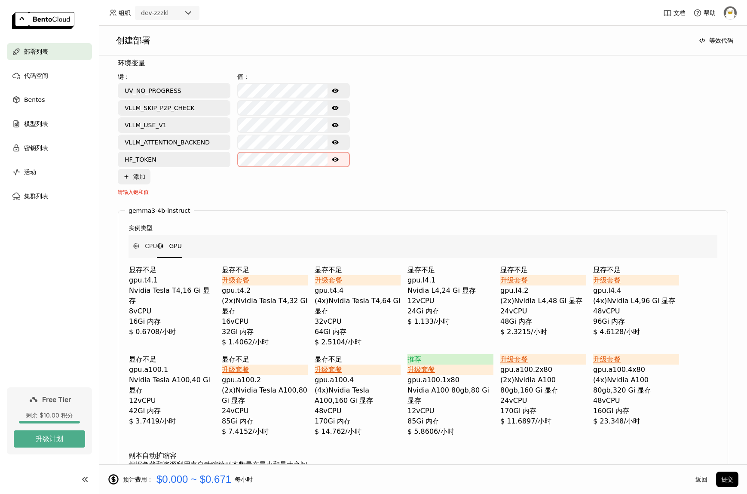 This screenshot has height=494, width=747. Describe the element at coordinates (636, 332) in the screenshot. I see `div: $ 4.6128/小时` at that location.